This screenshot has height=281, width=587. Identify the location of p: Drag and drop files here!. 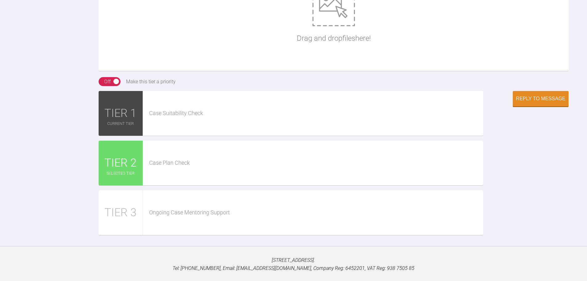
(334, 38).